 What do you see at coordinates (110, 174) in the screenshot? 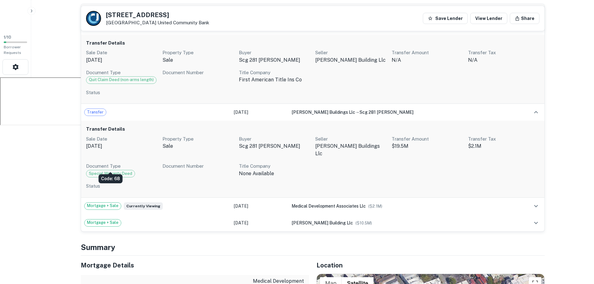
I see `span: Special Warranty Deed` at bounding box center [110, 174].